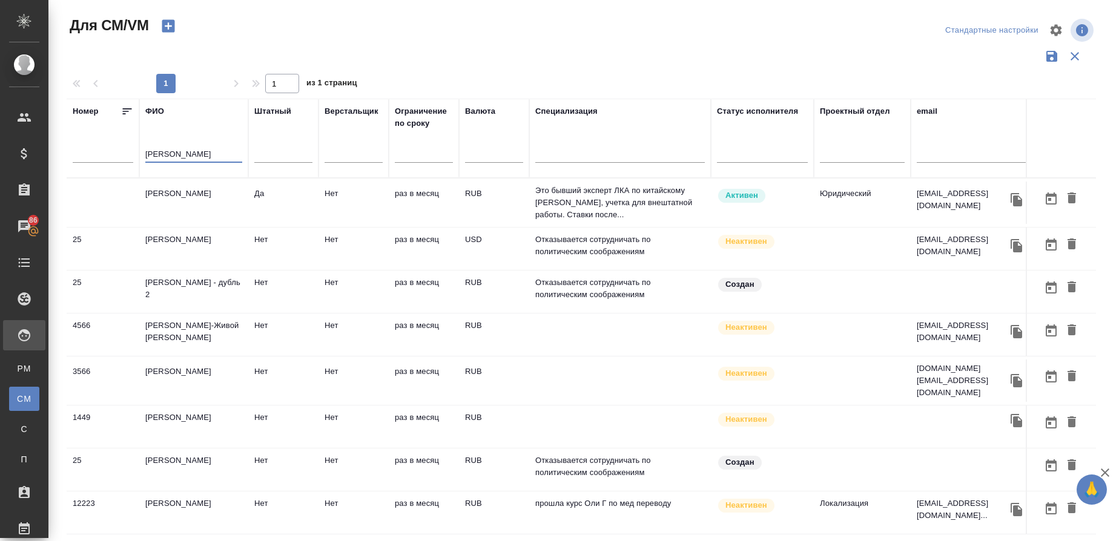 The image size is (1119, 541). Describe the element at coordinates (24, 459) in the screenshot. I see `a: П` at that location.